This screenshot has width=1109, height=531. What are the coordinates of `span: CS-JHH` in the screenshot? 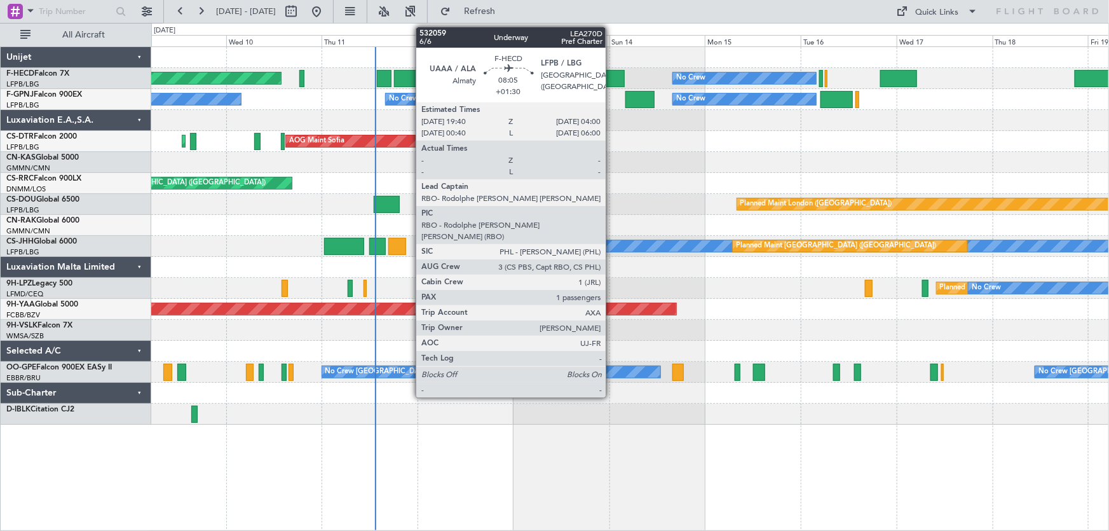 It's located at (20, 242).